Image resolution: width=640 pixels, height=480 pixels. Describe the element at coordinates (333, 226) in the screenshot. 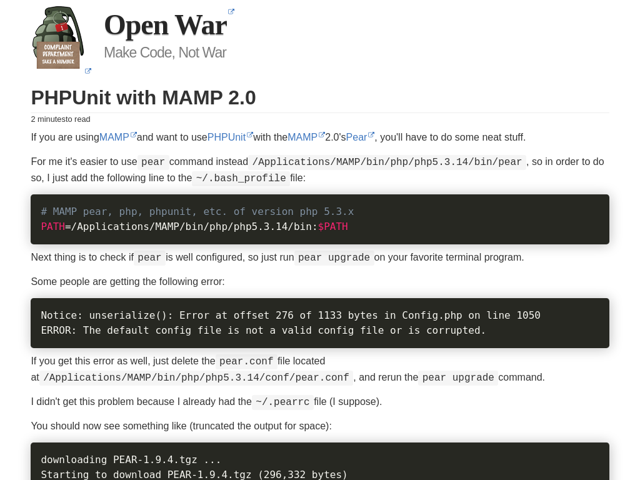

I see `span: $PATH` at that location.